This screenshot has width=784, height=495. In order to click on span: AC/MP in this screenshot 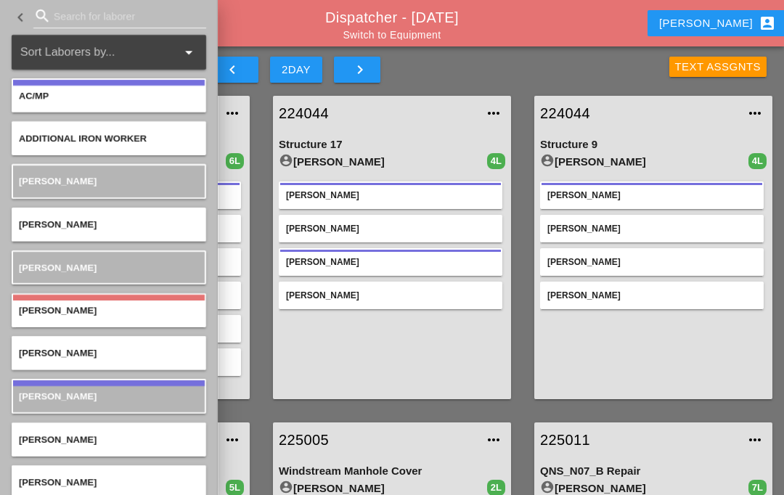, I will do `click(33, 95)`.